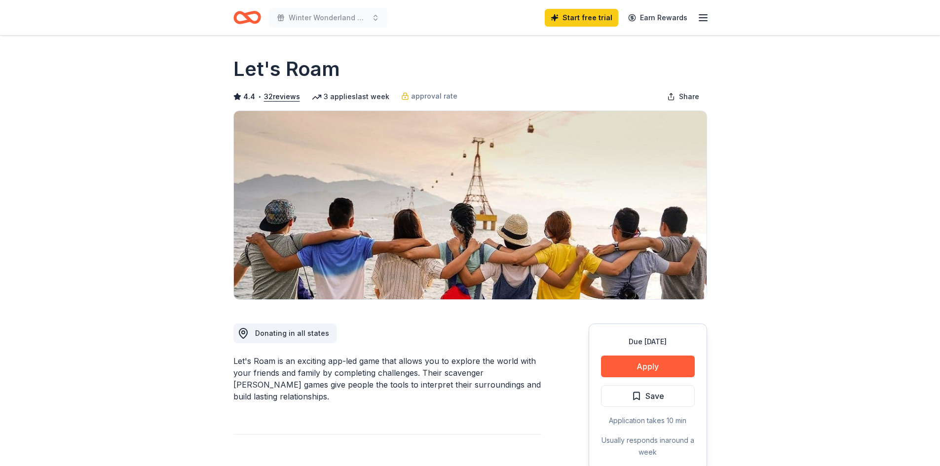  Describe the element at coordinates (387, 379) in the screenshot. I see `div: Let's Roam is an exciting app-led game that allows you to explore the world with your friends and...` at that location.